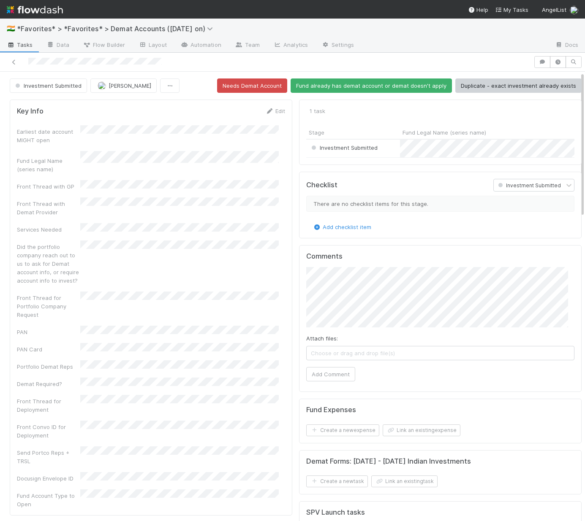 This screenshot has width=585, height=521. What do you see at coordinates (518, 86) in the screenshot?
I see `button: Duplicate - exact investment already exists` at bounding box center [518, 86].